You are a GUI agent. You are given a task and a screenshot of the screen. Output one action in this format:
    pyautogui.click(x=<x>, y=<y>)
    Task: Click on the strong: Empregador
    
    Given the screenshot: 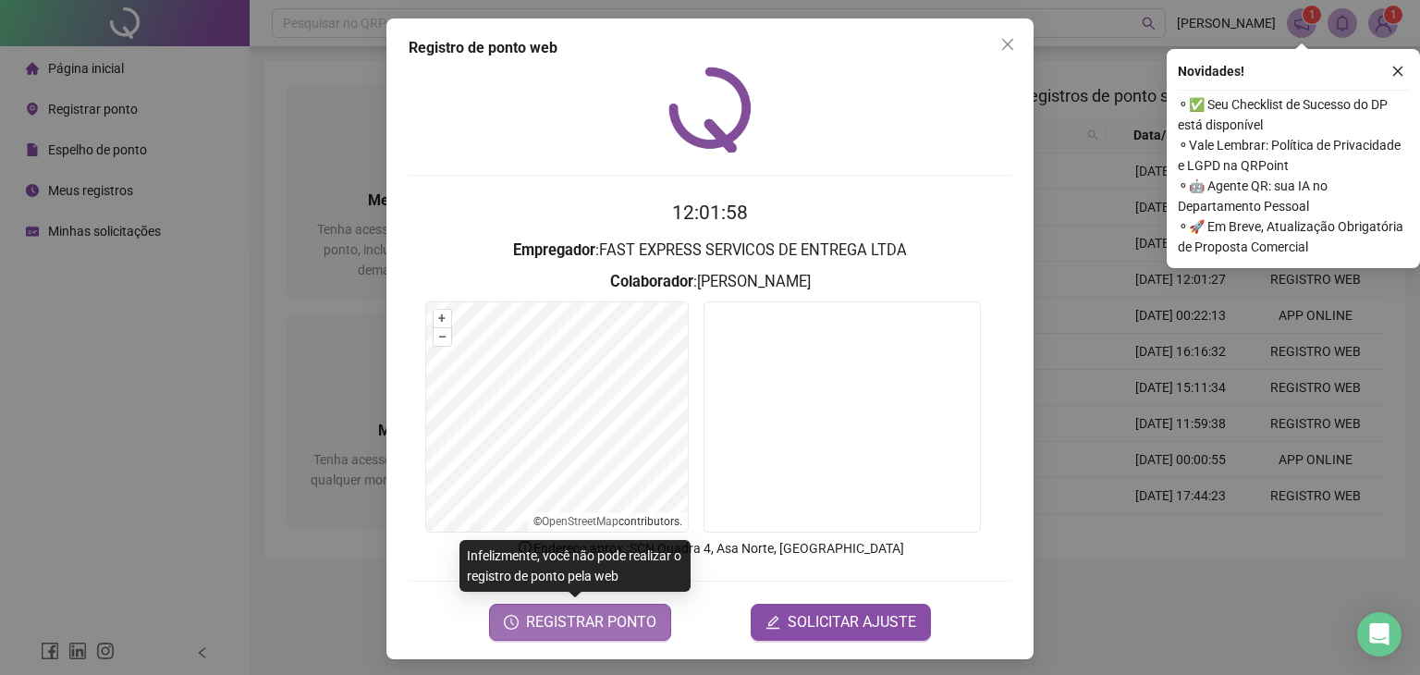 What is the action you would take?
    pyautogui.click(x=554, y=250)
    